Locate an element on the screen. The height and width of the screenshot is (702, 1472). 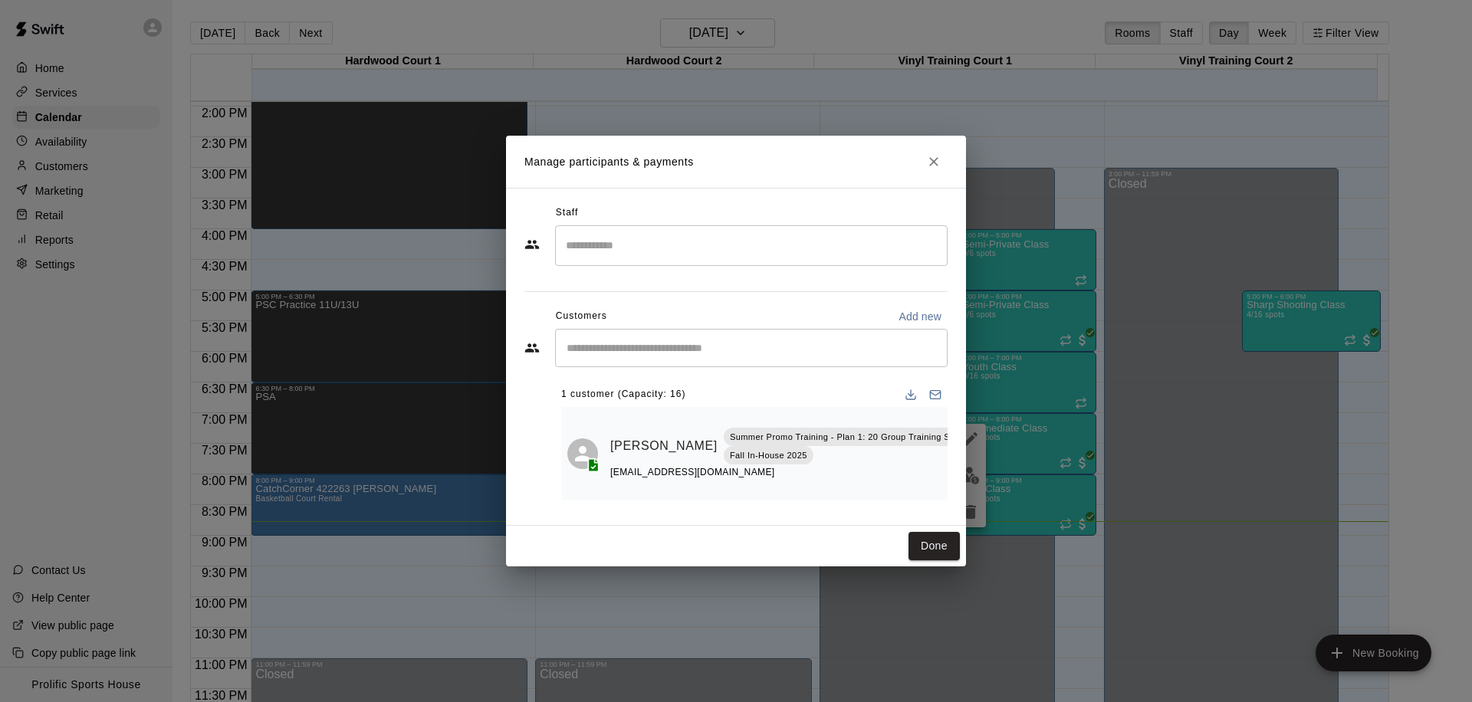
button: Email participants is located at coordinates (936, 395).